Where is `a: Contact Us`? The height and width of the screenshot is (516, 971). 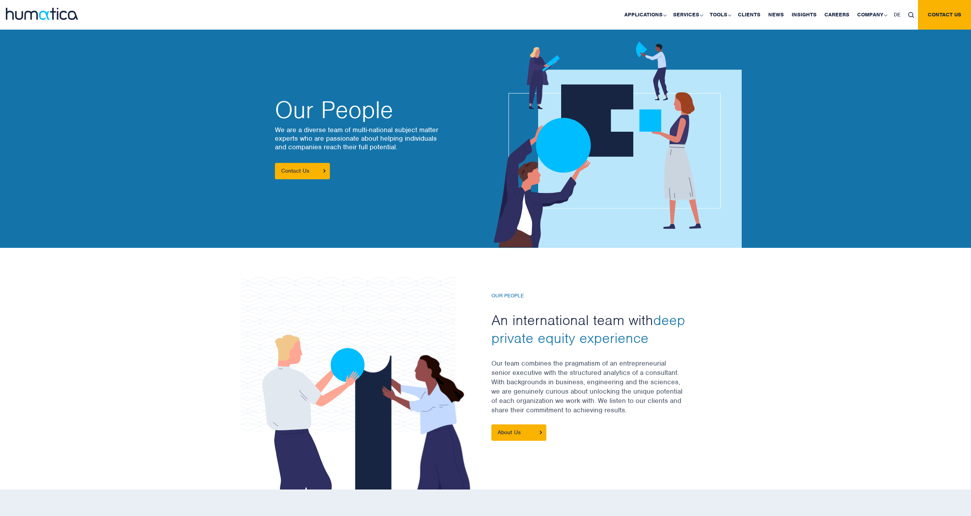 a: Contact Us is located at coordinates (302, 171).